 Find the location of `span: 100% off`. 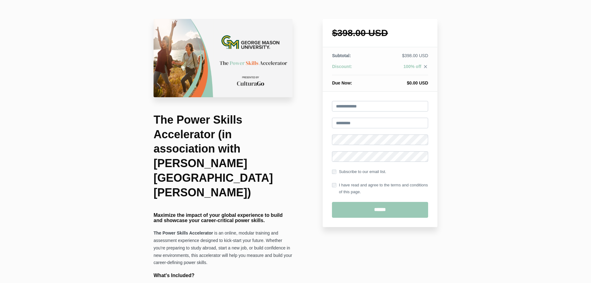

span: 100% off is located at coordinates (412, 66).